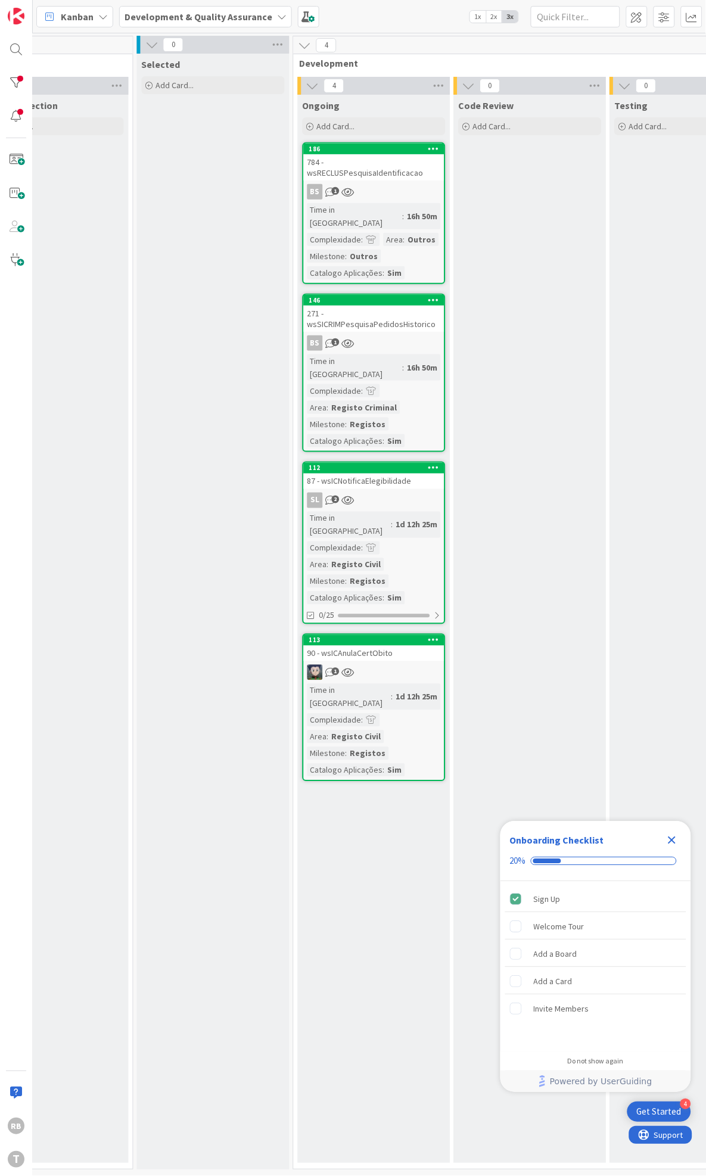 The width and height of the screenshot is (706, 1176). Describe the element at coordinates (575, 17) in the screenshot. I see `input: Quick Filter...` at that location.